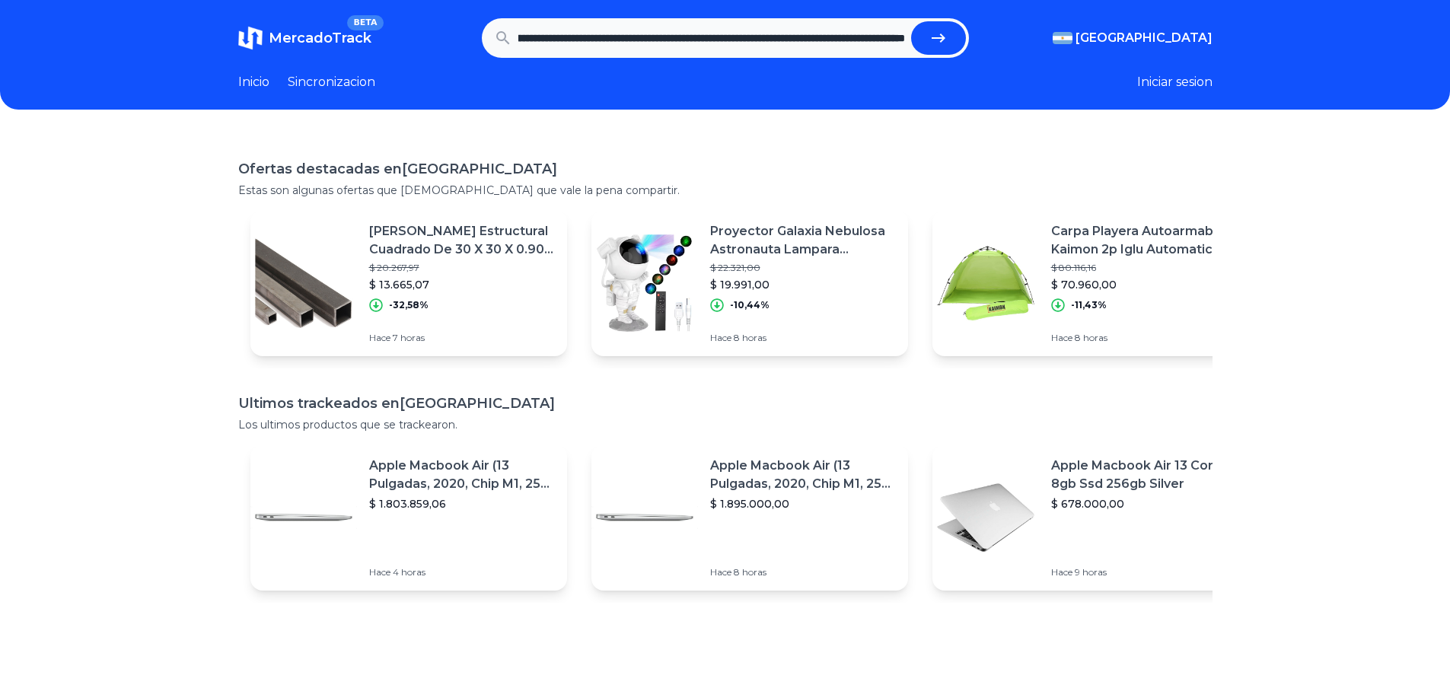 Image resolution: width=1450 pixels, height=688 pixels. Describe the element at coordinates (1144, 268) in the screenshot. I see `p: $ 80.116,16` at that location.